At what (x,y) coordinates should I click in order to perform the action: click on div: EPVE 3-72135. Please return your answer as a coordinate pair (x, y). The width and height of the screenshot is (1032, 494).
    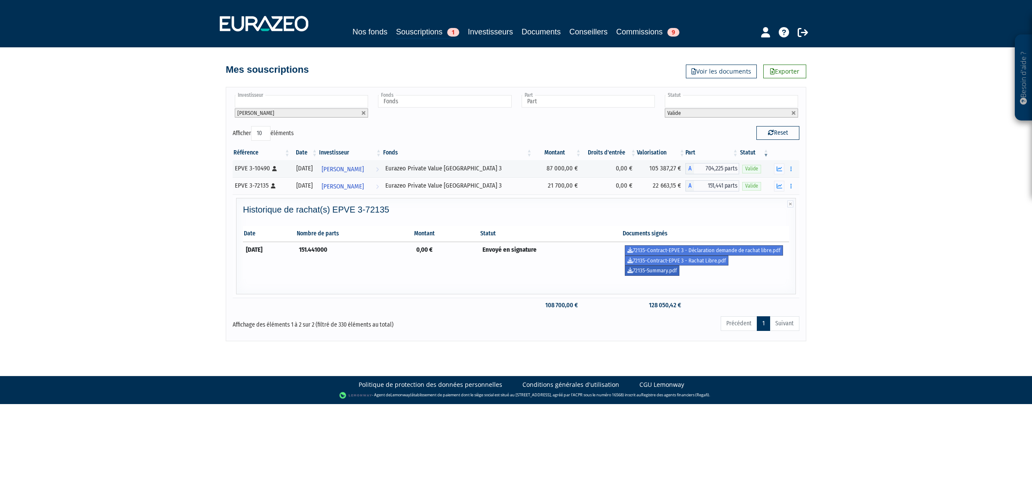
    Looking at the image, I should click on (261, 185).